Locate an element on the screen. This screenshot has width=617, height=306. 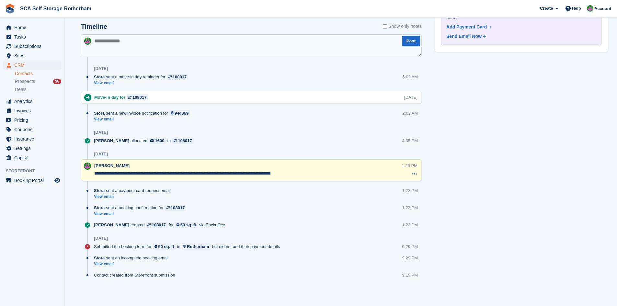
div: sent a new invoice notification for is located at coordinates (143, 113).